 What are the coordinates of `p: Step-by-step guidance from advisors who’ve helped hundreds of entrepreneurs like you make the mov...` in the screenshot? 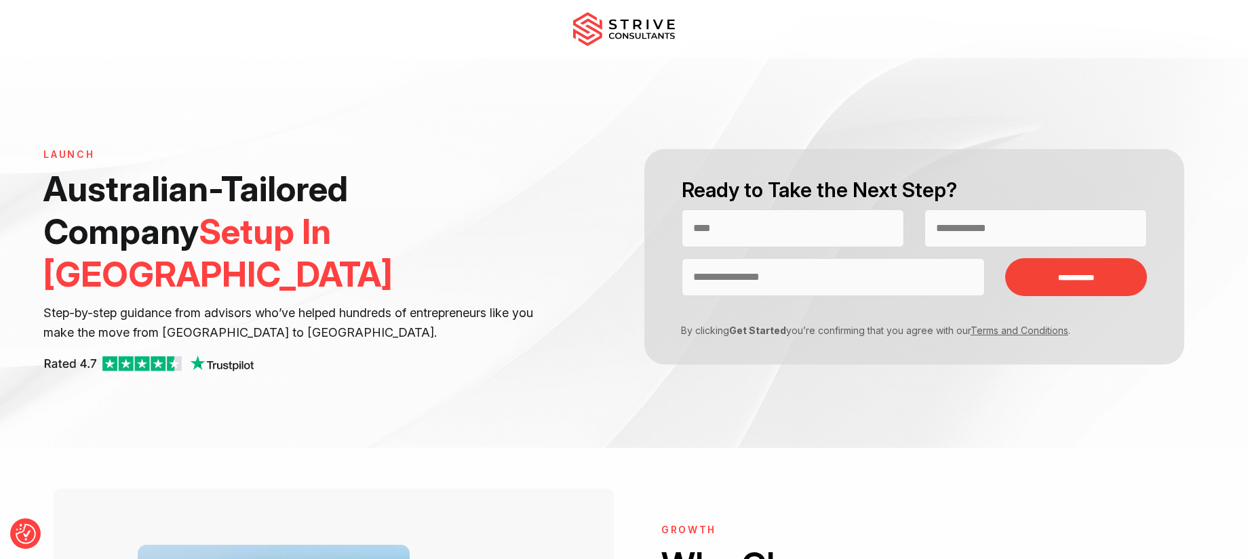 It's located at (293, 323).